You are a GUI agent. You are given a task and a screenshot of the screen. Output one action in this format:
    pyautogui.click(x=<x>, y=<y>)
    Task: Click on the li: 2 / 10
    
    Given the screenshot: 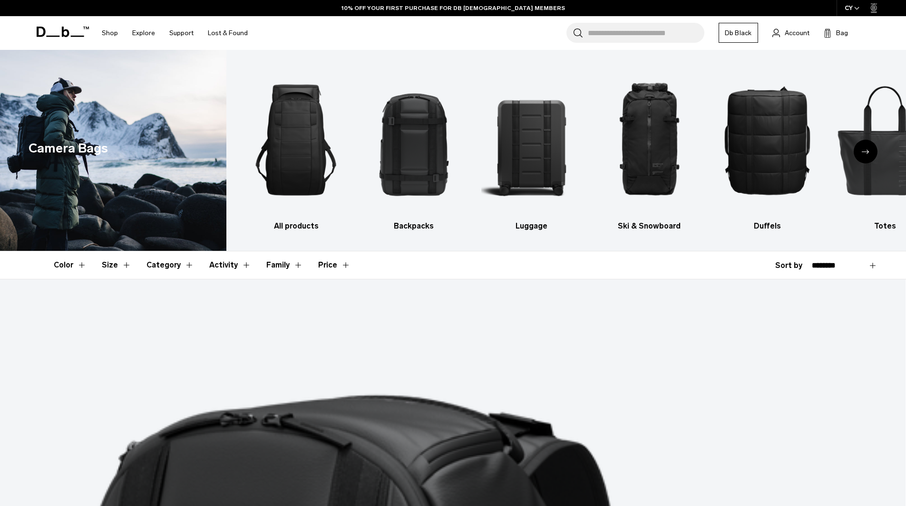 What is the action you would take?
    pyautogui.click(x=414, y=148)
    